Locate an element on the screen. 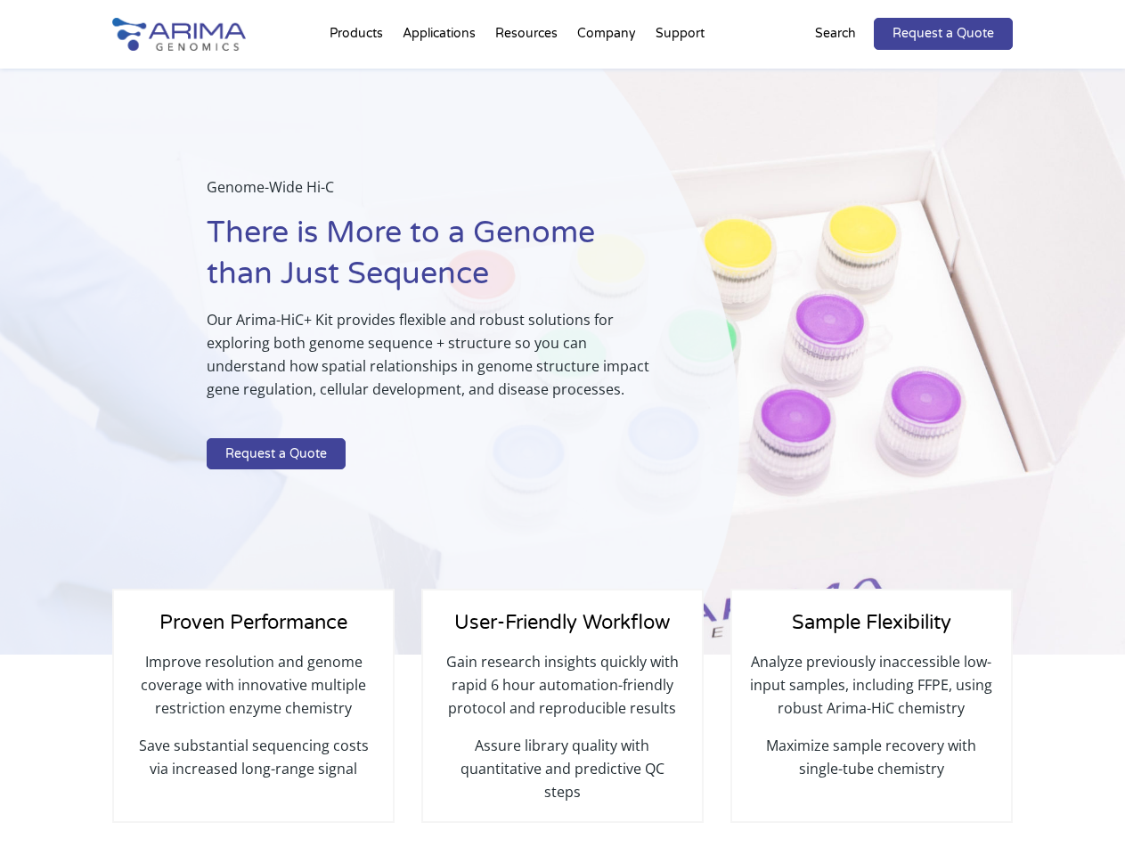 This screenshot has width=1125, height=855. p: Save substantial sequencing costs via increased long-range signal is located at coordinates (253, 757).